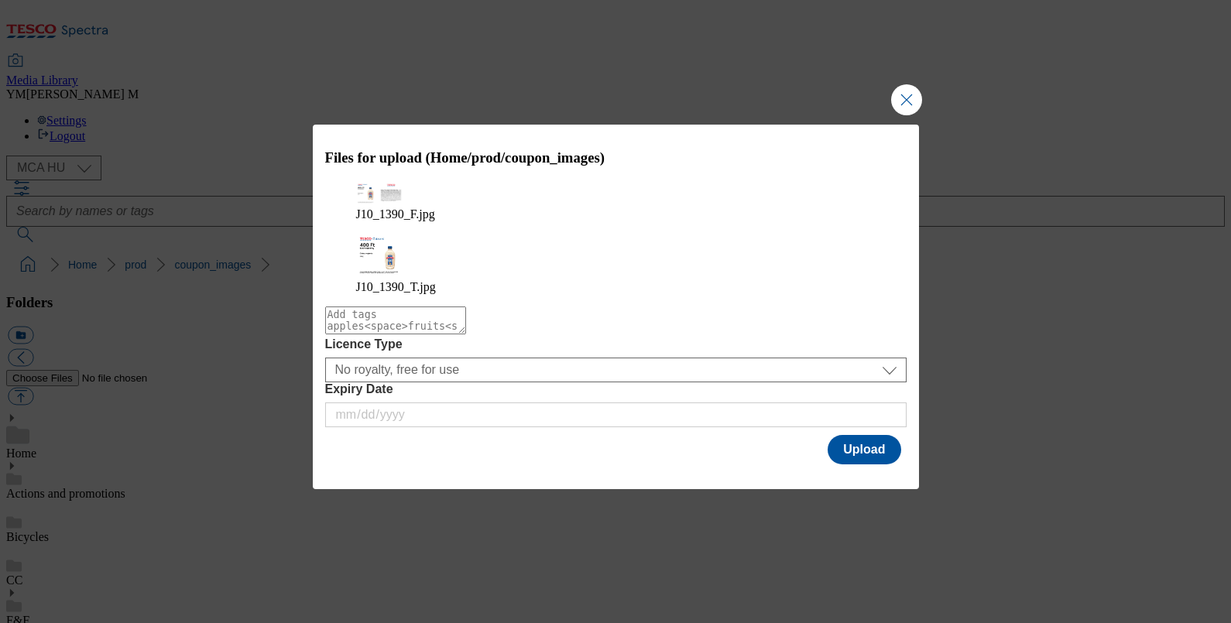 Image resolution: width=1231 pixels, height=623 pixels. What do you see at coordinates (864, 450) in the screenshot?
I see `button: Upload` at bounding box center [864, 450].